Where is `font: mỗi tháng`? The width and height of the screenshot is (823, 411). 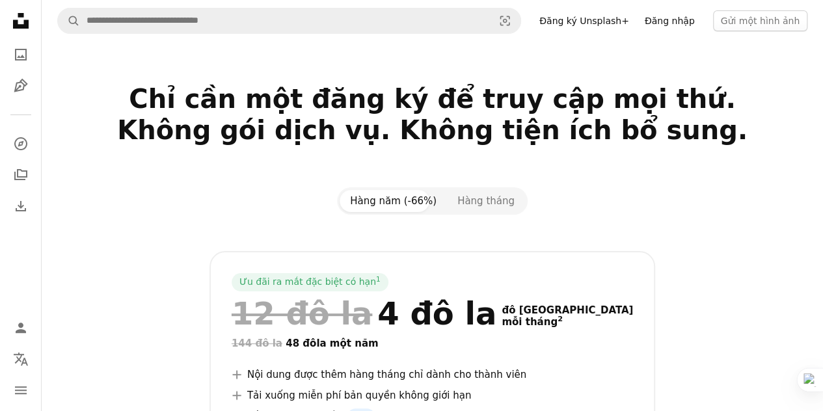 font: mỗi tháng is located at coordinates (530, 322).